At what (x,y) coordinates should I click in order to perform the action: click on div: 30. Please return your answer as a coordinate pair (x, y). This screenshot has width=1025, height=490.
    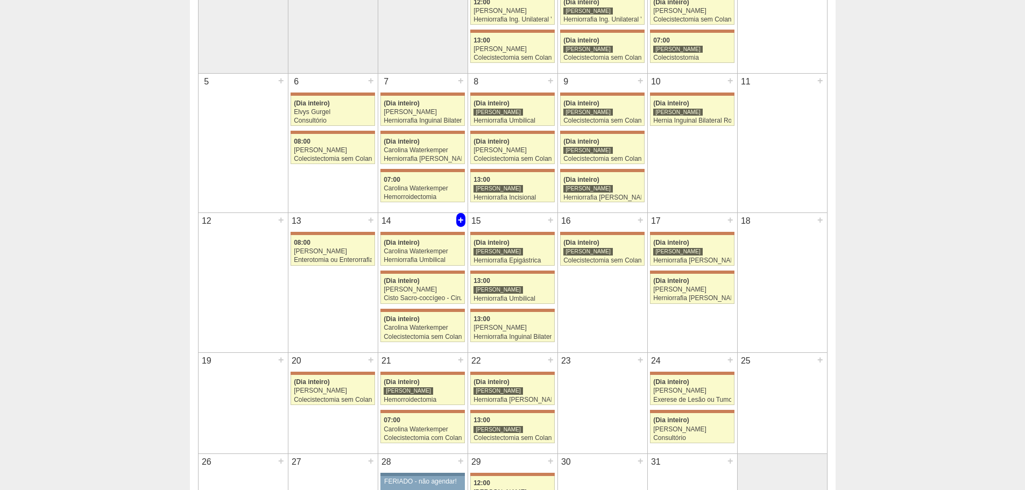
    Looking at the image, I should click on (566, 462).